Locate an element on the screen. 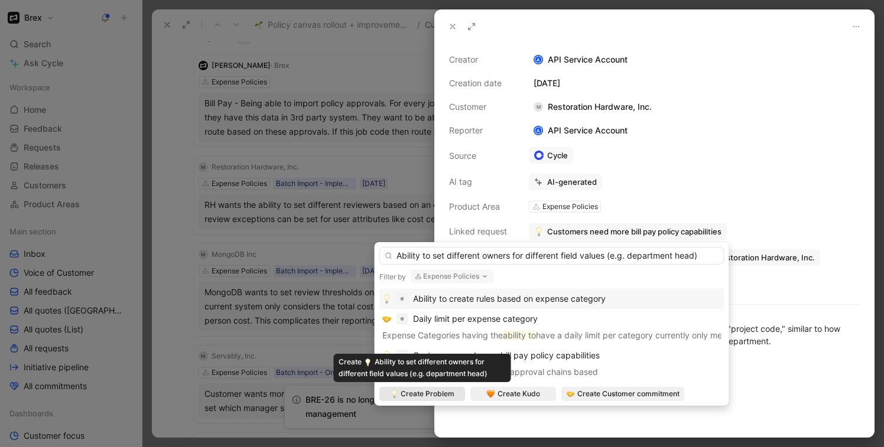 The height and width of the screenshot is (447, 884). span: Create Kudo is located at coordinates (519, 394).